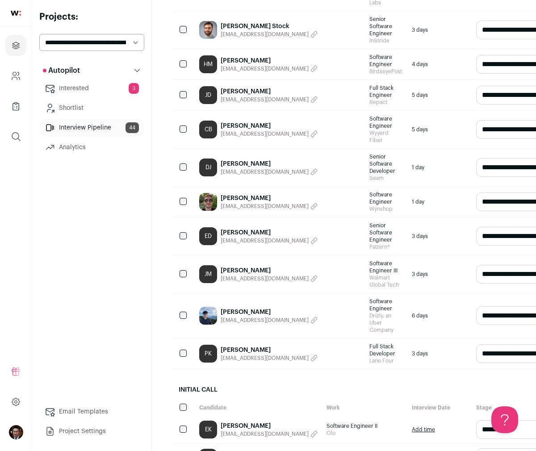  I want to click on div: HM, so click(208, 64).